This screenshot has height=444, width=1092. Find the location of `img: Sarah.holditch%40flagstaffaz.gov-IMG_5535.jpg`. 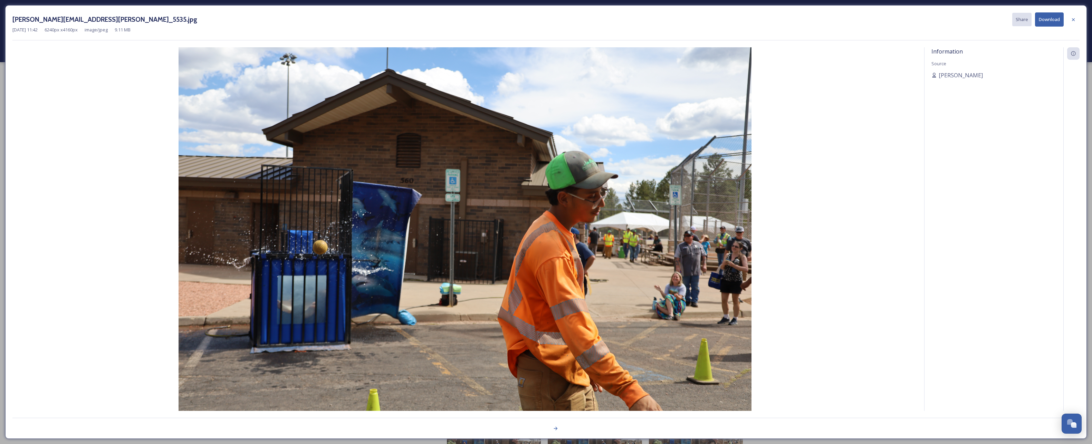

img: Sarah.holditch%40flagstaffaz.gov-IMG_5535.jpg is located at coordinates (465, 238).